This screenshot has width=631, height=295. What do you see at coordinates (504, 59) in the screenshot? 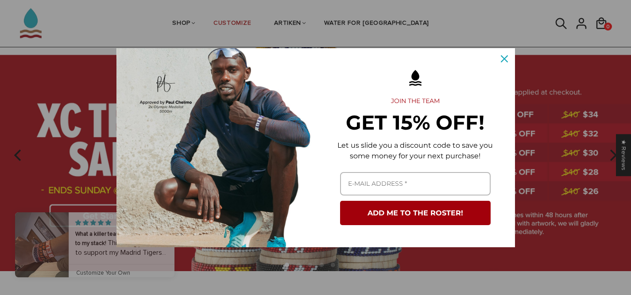
I see `button: Close` at bounding box center [504, 59].